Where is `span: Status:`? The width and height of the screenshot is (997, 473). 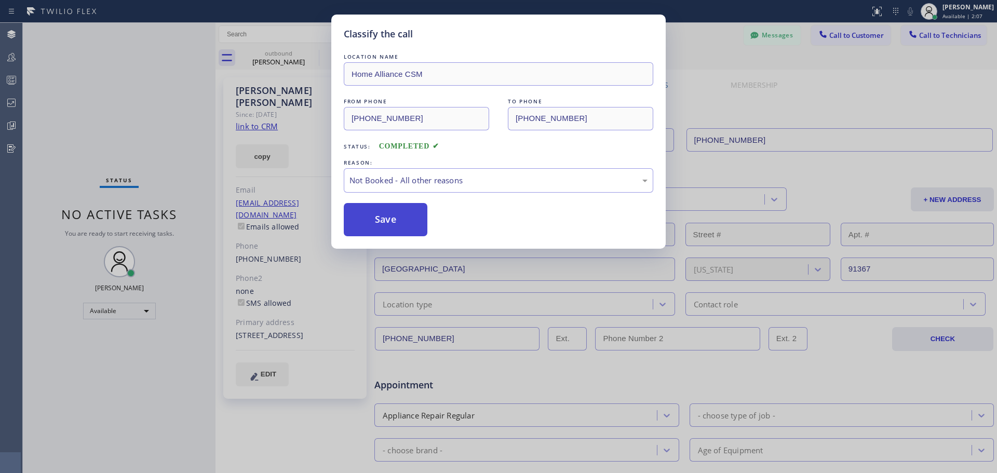 span: Status: is located at coordinates (357, 146).